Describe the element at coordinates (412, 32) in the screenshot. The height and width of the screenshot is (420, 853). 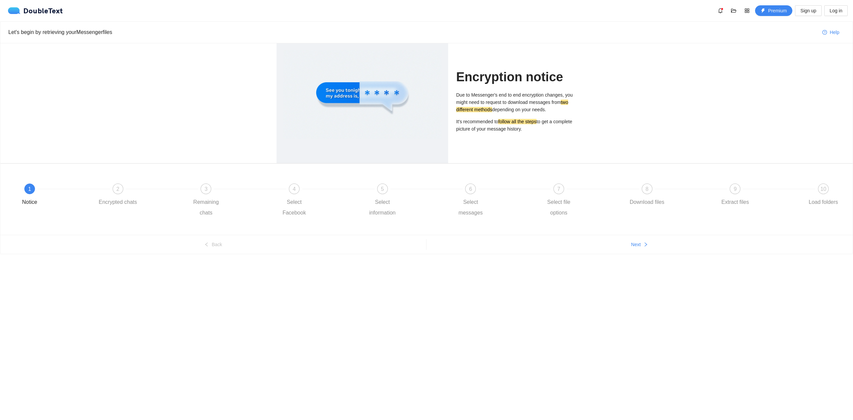
I see `div: Let's begin by retrieving your Messenger files` at that location.